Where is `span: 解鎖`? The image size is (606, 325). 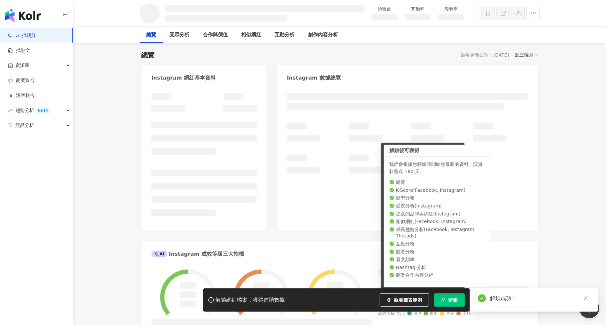
span: 解鎖 is located at coordinates (453, 300).